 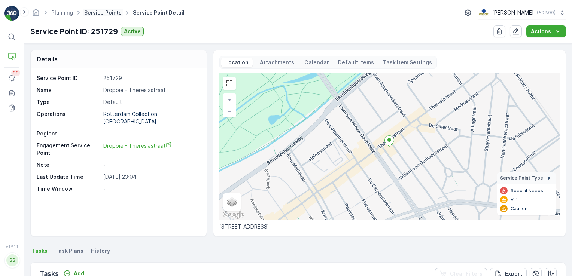 What do you see at coordinates (547, 31) in the screenshot?
I see `button: Actions` at bounding box center [547, 31].